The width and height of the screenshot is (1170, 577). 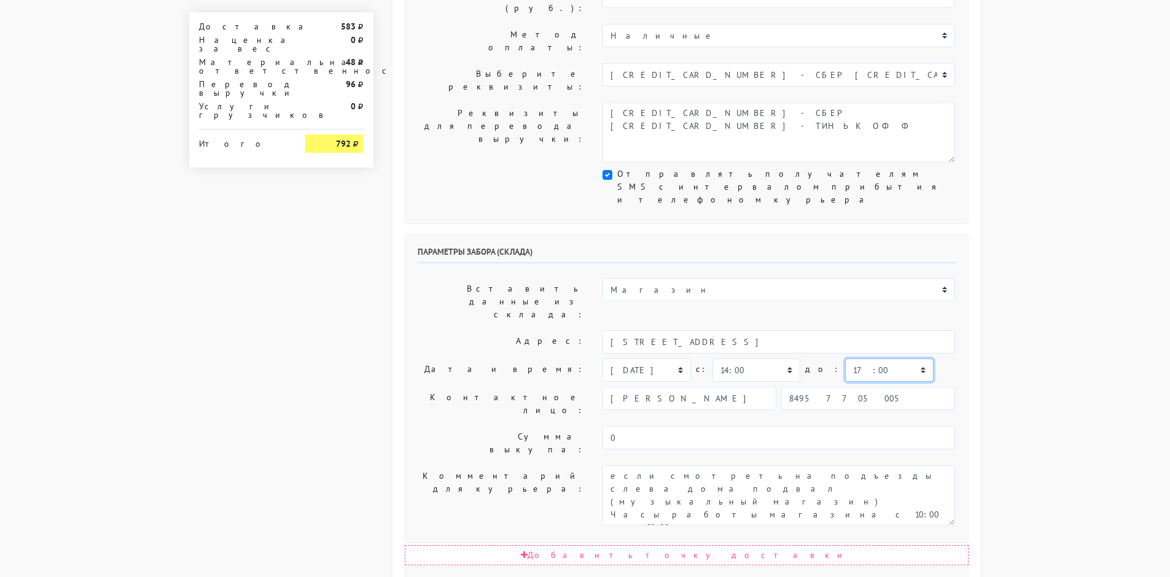 I want to click on strong: 792, so click(x=343, y=144).